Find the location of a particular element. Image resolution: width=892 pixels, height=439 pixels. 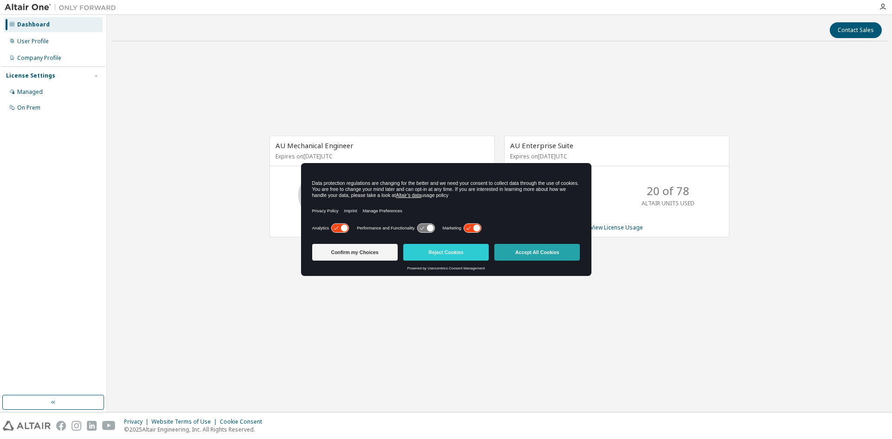

a: View License Usage is located at coordinates (616, 227).